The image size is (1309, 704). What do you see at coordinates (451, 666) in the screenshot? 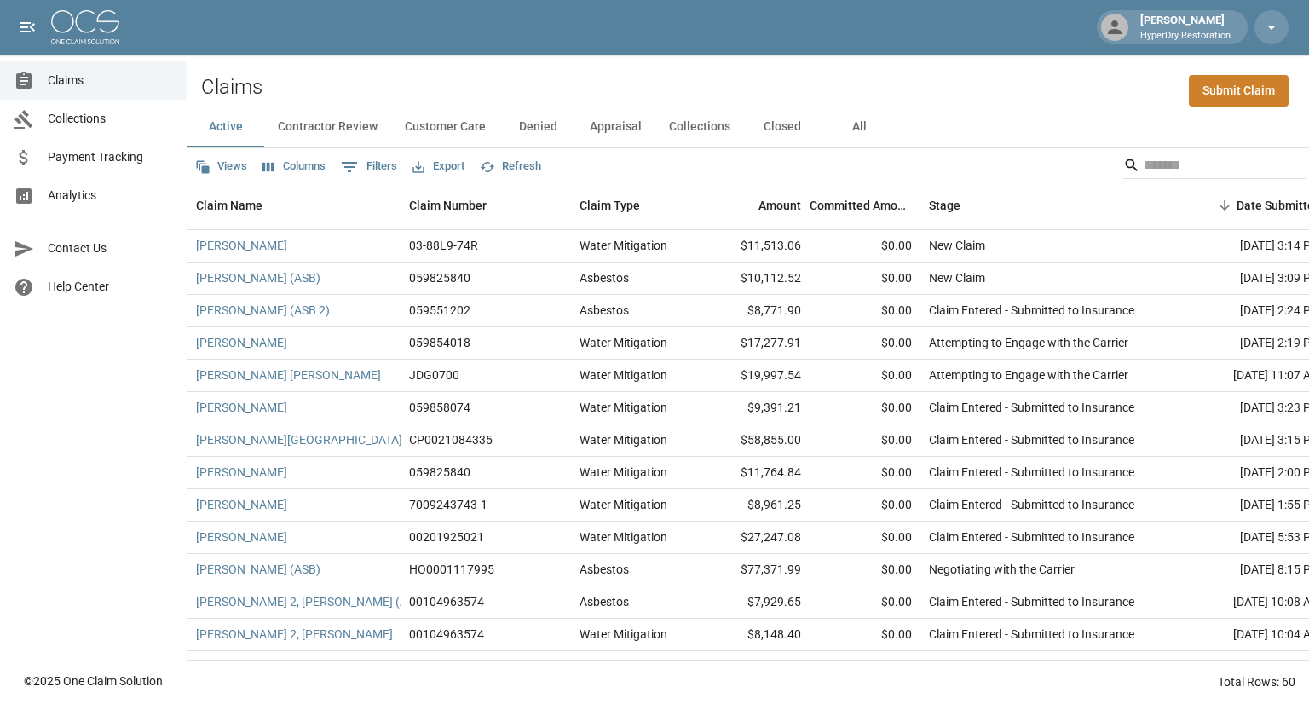
I see `div: PP0021126620` at bounding box center [451, 666].